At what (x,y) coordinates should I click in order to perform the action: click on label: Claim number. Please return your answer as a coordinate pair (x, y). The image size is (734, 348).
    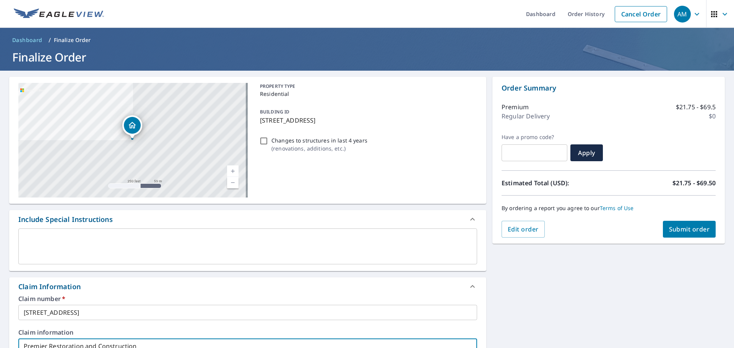
    Looking at the image, I should click on (248, 299).